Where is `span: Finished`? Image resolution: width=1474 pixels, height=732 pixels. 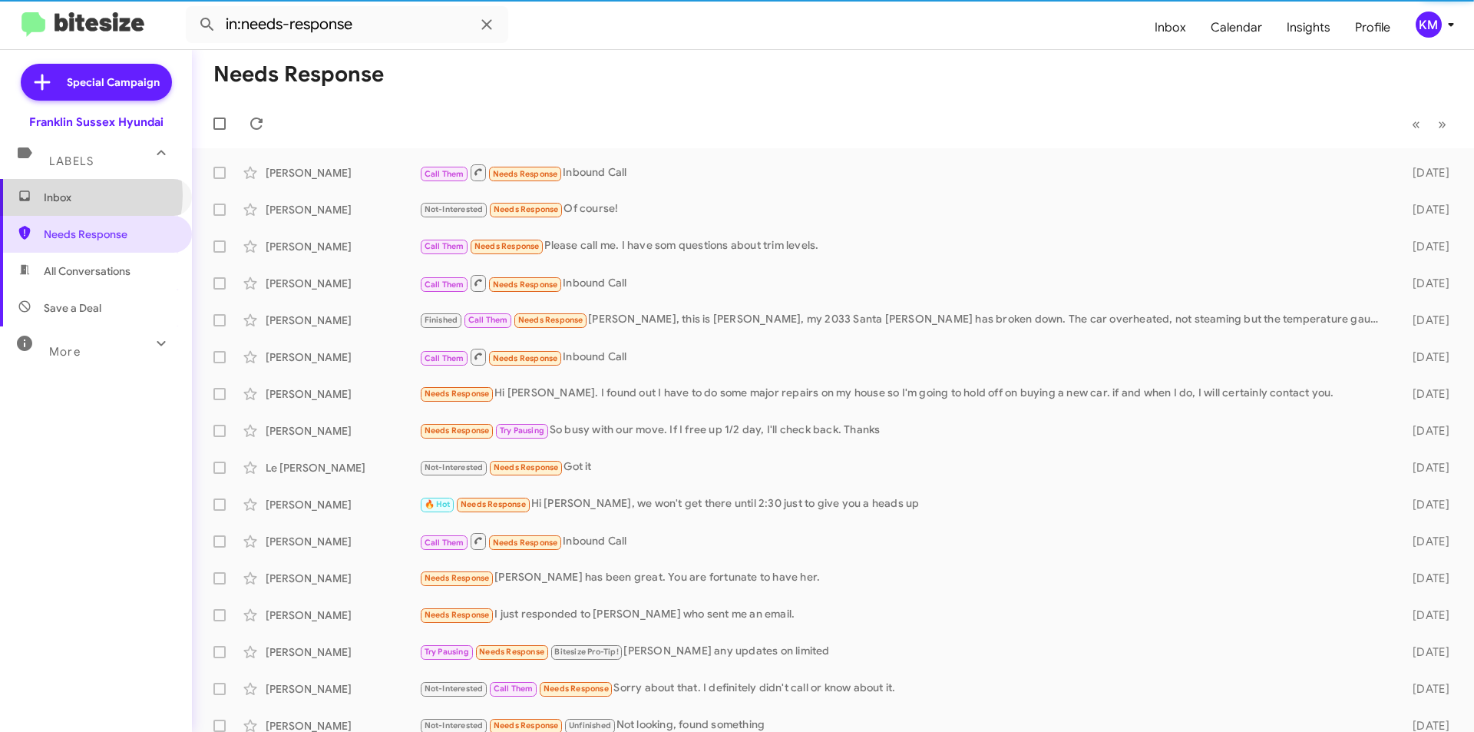 span: Finished is located at coordinates (441, 319).